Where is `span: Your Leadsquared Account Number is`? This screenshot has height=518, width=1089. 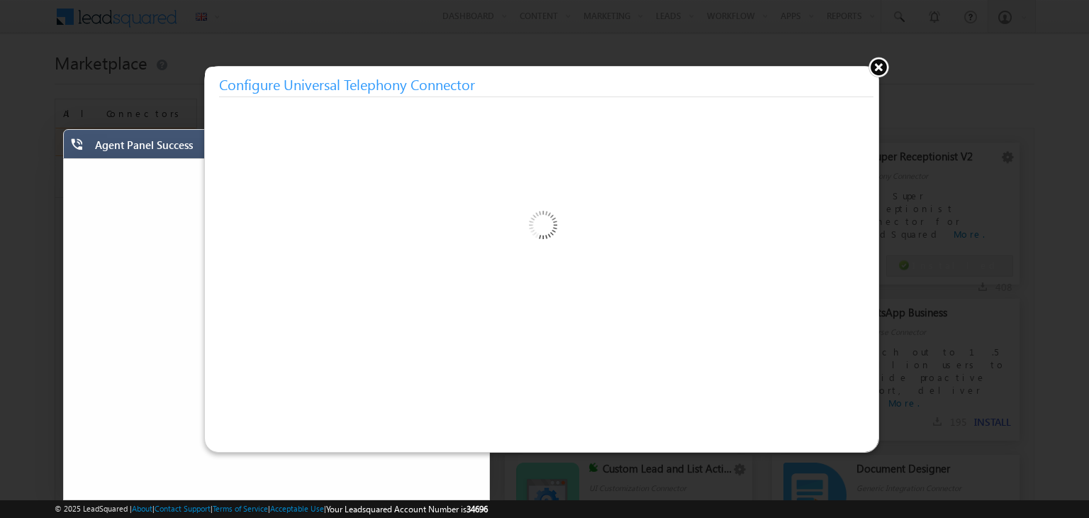
span: Your Leadsquared Account Number is is located at coordinates (407, 509).